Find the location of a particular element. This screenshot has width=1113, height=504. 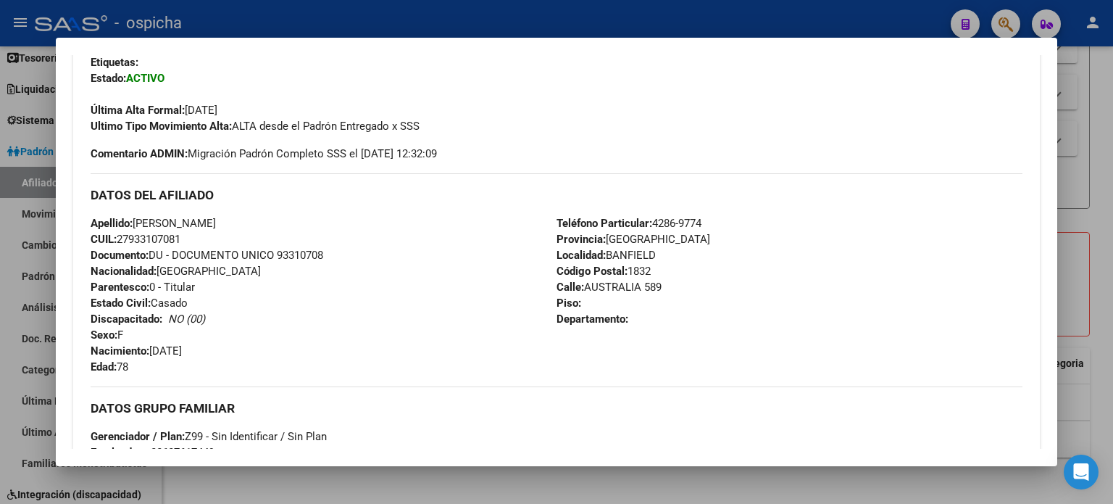

strong: Piso: is located at coordinates (569, 303).